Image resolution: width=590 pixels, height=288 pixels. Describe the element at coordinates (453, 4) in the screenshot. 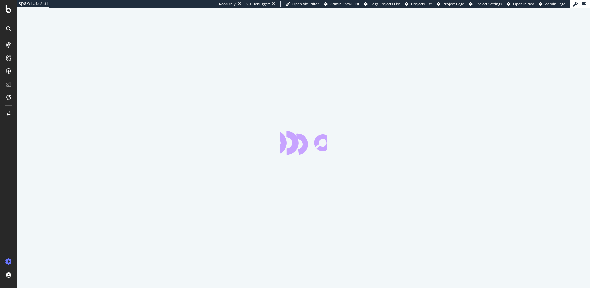

I see `span: Project Page` at that location.